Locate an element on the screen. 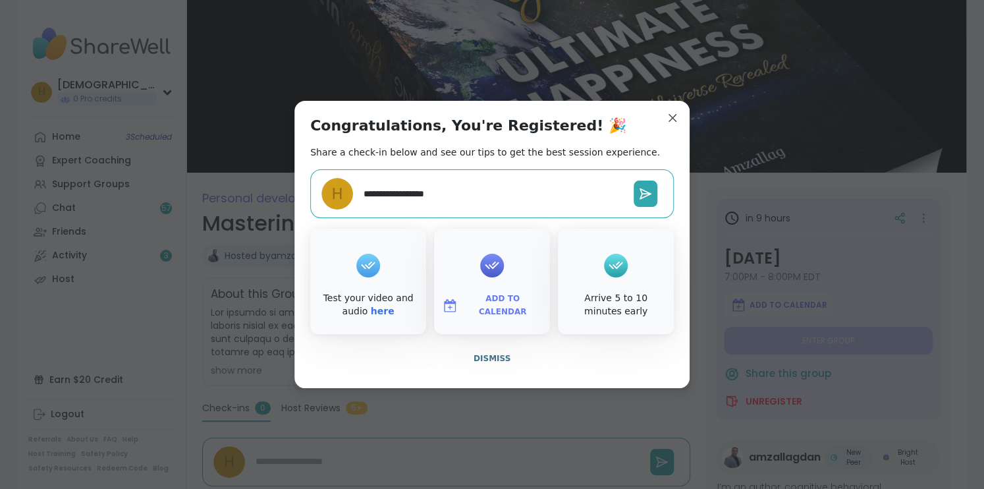  a: here is located at coordinates (383, 311).